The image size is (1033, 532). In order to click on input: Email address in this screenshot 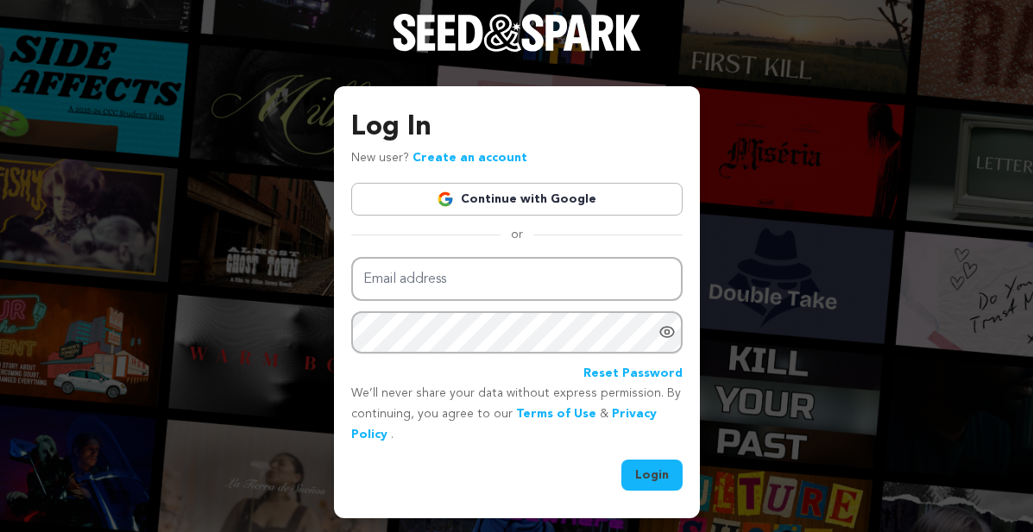, I will do `click(517, 279)`.